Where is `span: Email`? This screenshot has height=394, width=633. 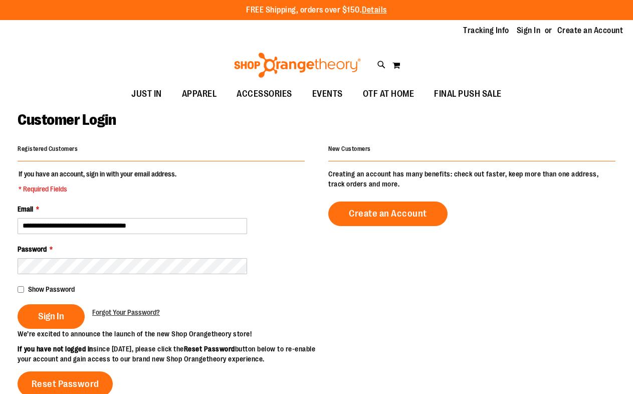
span: Email is located at coordinates (25, 209).